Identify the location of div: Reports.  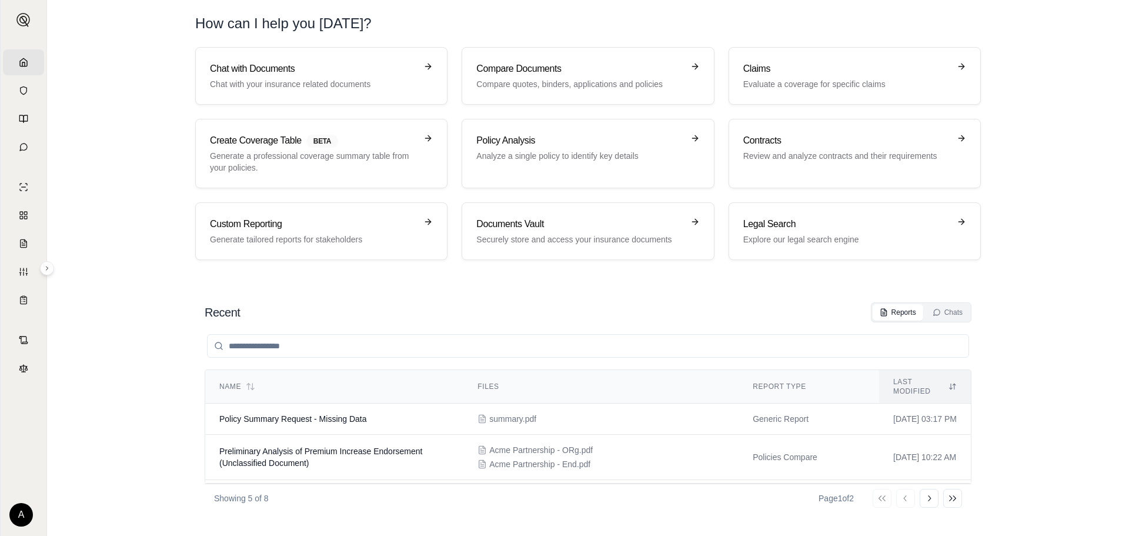
(898, 312).